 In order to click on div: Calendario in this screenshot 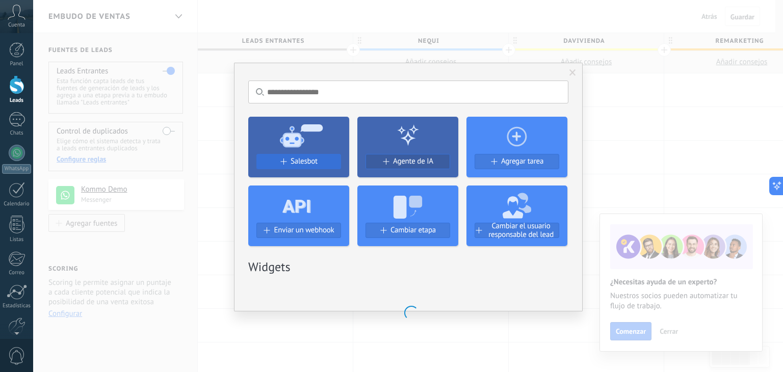, I will do `click(17, 204)`.